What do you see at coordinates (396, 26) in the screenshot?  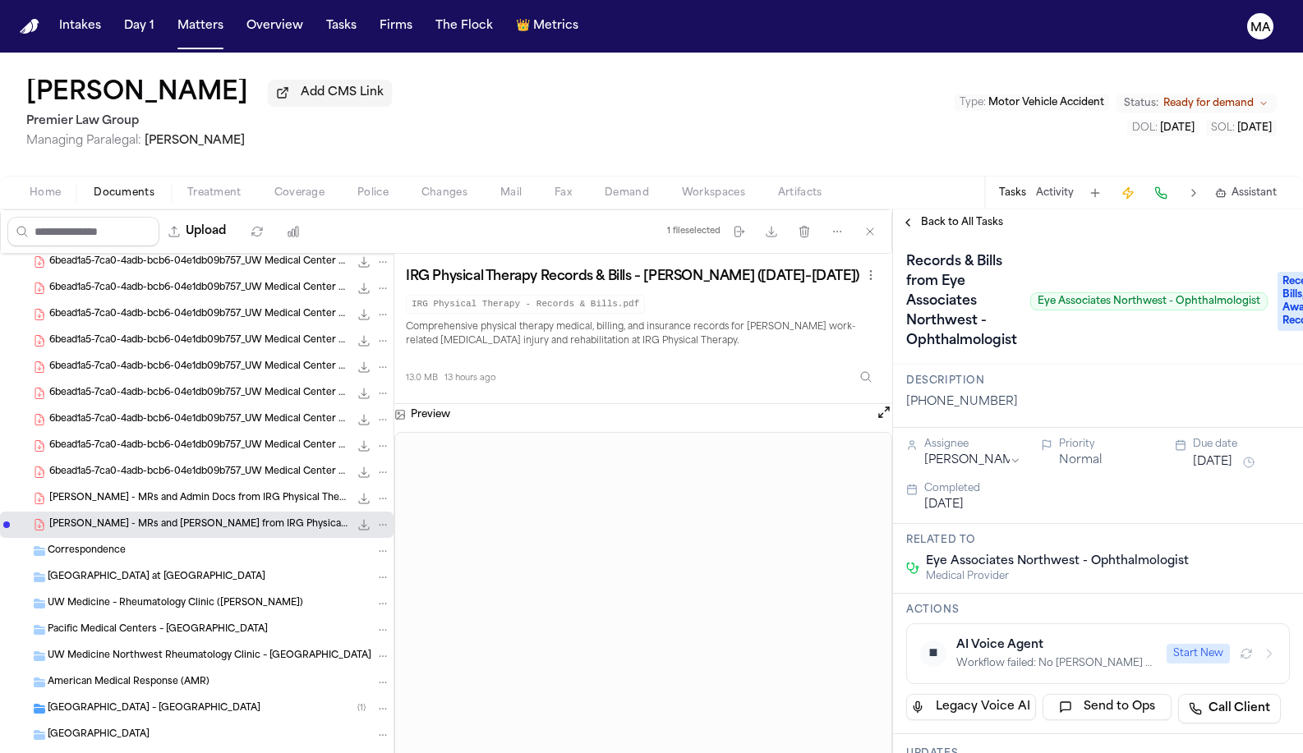 I see `button: Firms` at bounding box center [396, 26].